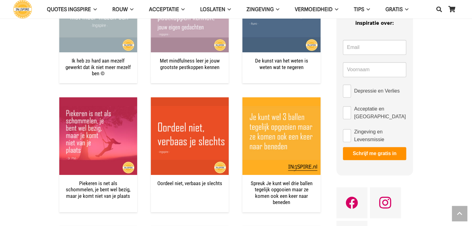  What do you see at coordinates (98, 136) in the screenshot?
I see `img: Spreuk over Piekeren: Piekeren is net als schommelen, je bent wel bezig, maar je komt niet van je...` at bounding box center [98, 136].